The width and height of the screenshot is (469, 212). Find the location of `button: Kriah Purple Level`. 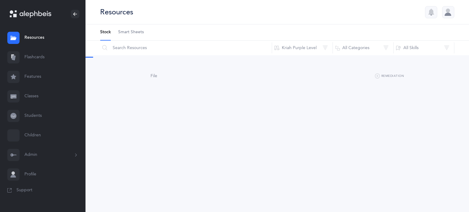

button: Kriah Purple Level is located at coordinates (303, 48).